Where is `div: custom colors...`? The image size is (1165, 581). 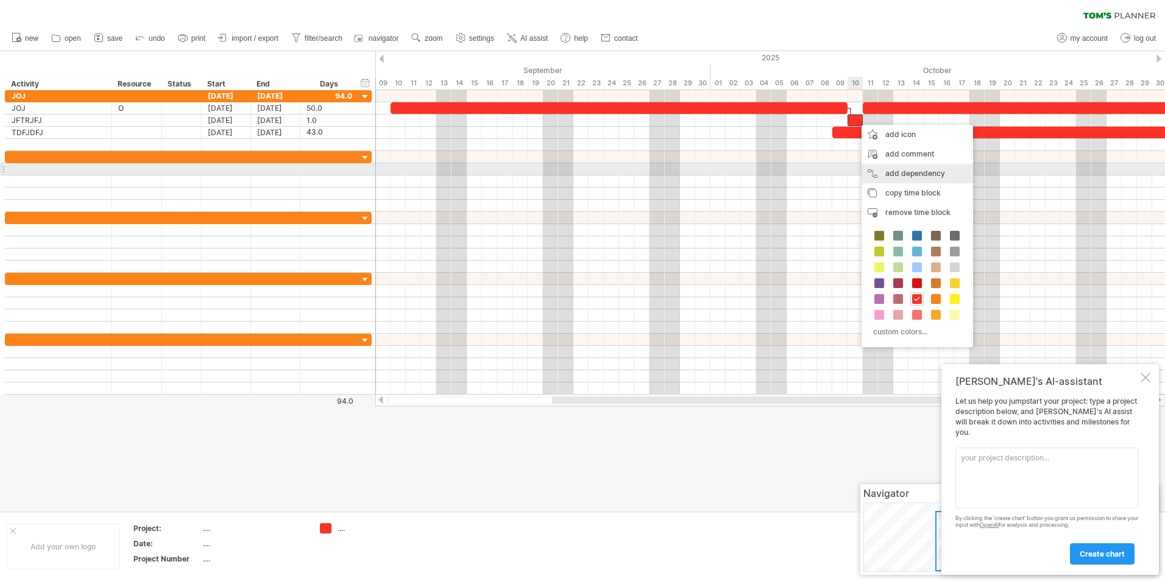
div: custom colors... is located at coordinates (915, 332).